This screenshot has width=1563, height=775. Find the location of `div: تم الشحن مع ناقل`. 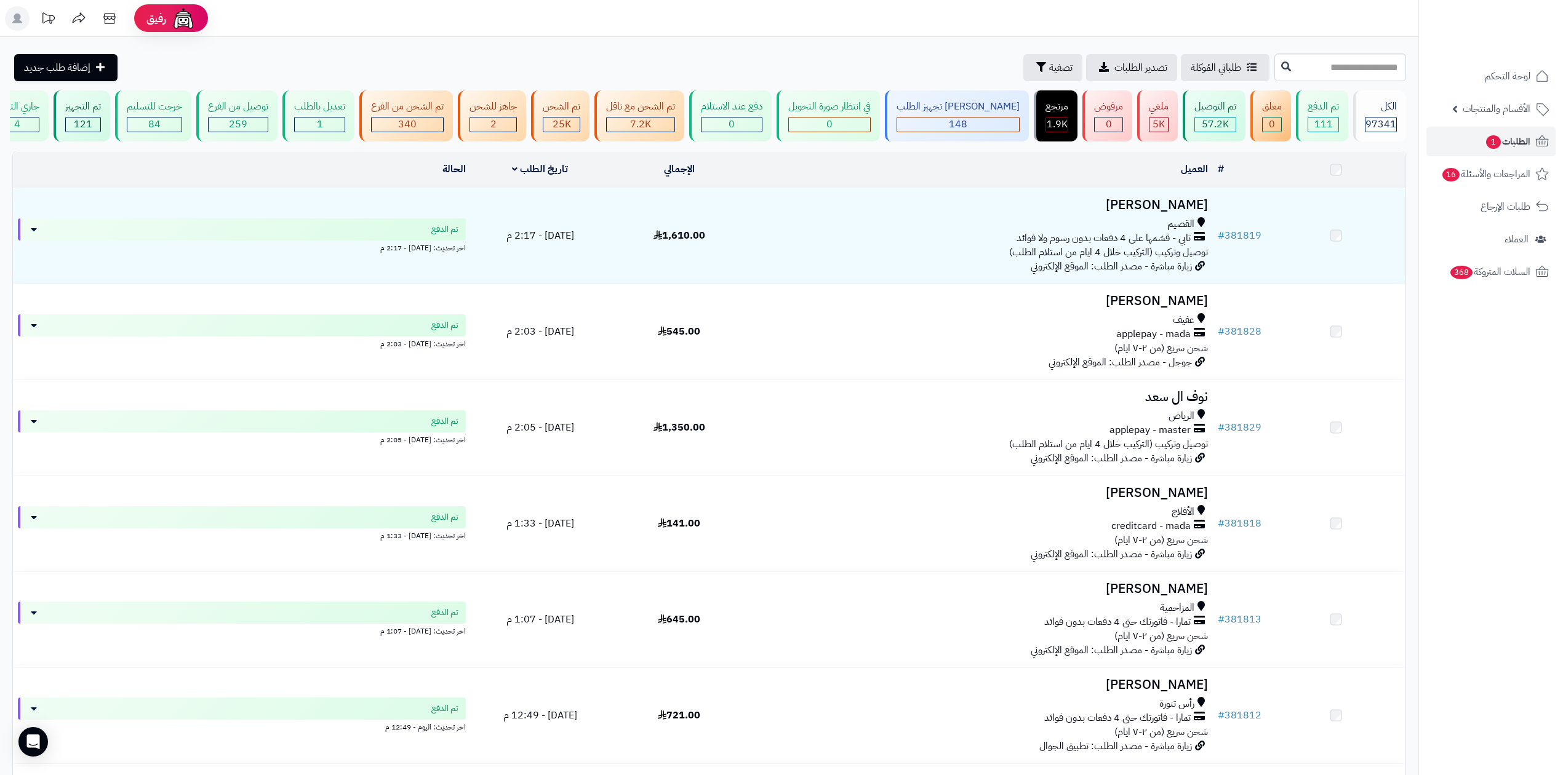

div: تم الشحن مع ناقل is located at coordinates (641, 106).